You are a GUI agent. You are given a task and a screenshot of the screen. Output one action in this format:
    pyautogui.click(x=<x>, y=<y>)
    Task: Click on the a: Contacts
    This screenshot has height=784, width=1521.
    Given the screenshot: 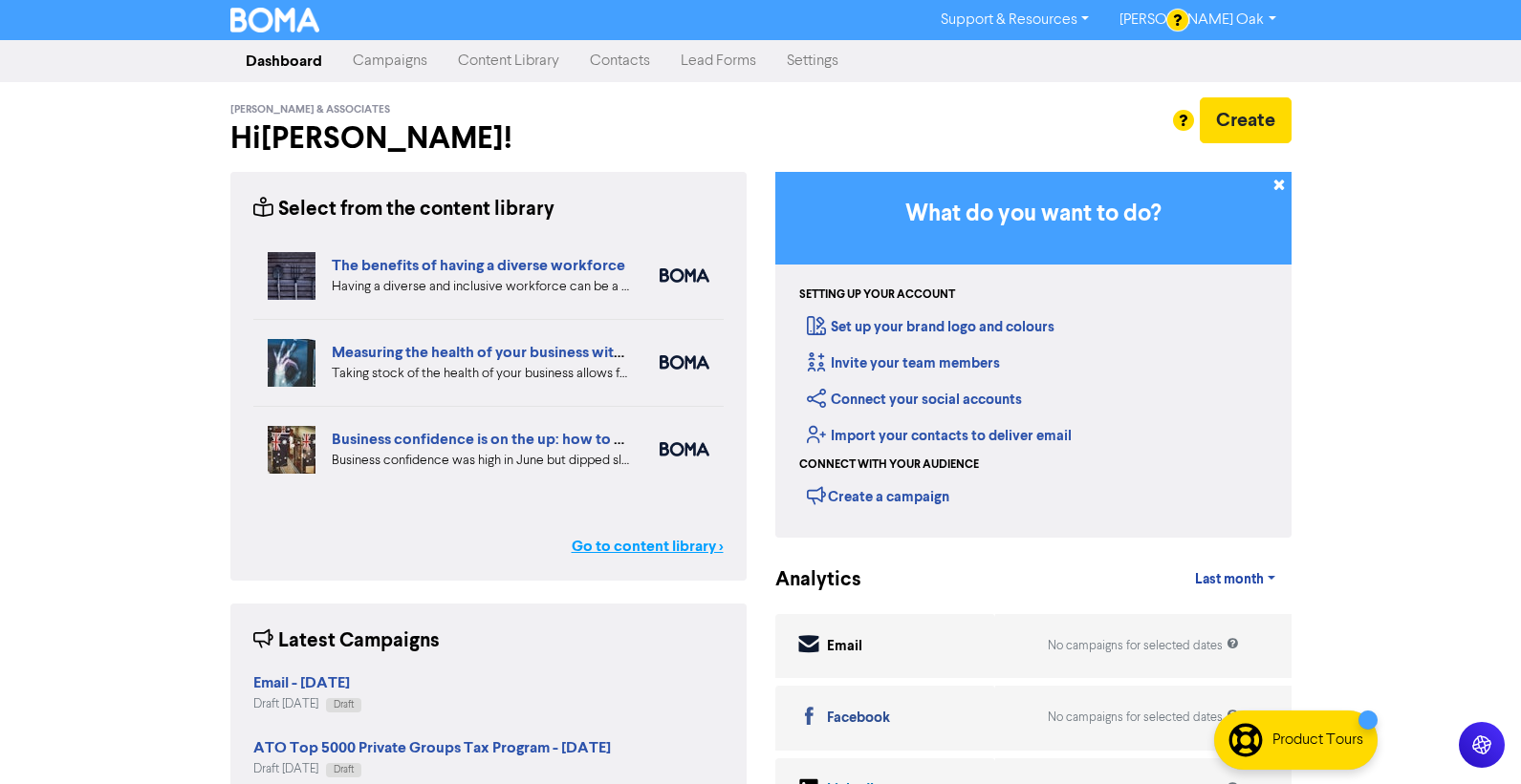 What is the action you would take?
    pyautogui.click(x=619, y=62)
    